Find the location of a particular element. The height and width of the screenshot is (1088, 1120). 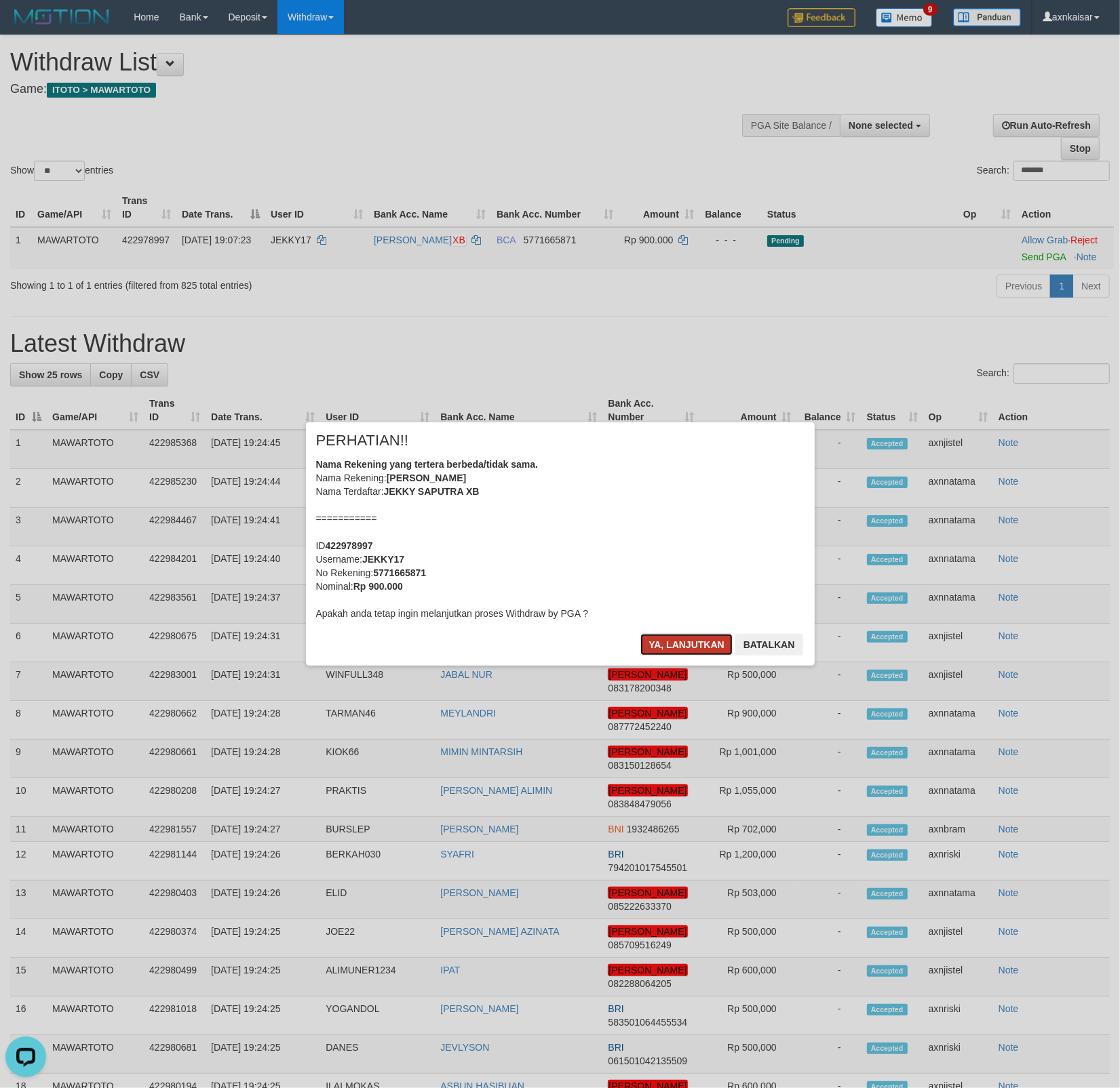

b: JEKKY SAPUTRA XB is located at coordinates (431, 492).